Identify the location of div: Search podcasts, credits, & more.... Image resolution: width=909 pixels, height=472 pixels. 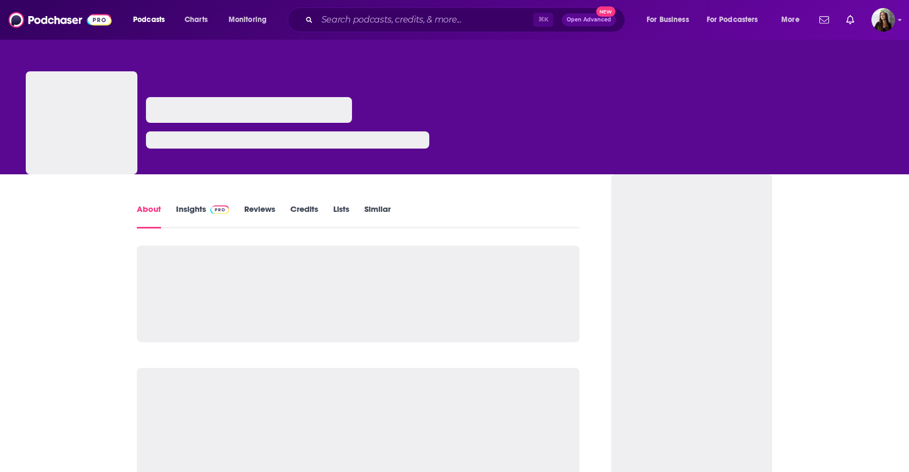
(466, 20).